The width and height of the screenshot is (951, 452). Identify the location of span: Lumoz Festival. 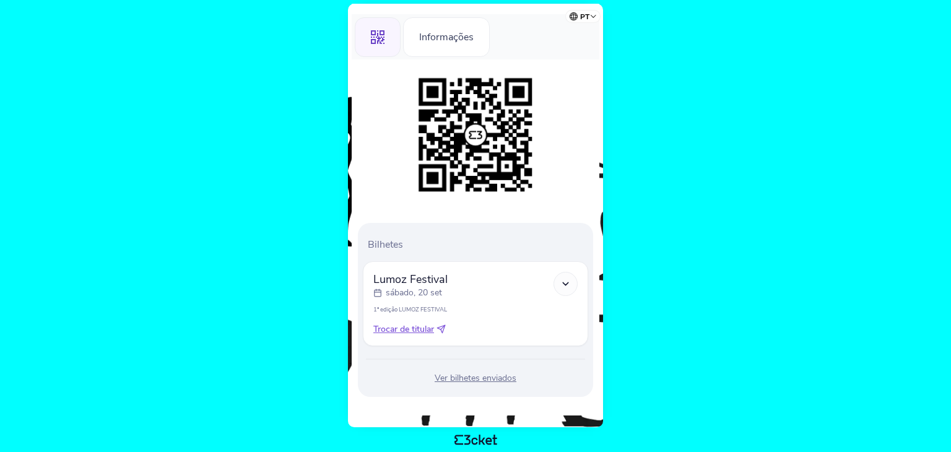
(410, 279).